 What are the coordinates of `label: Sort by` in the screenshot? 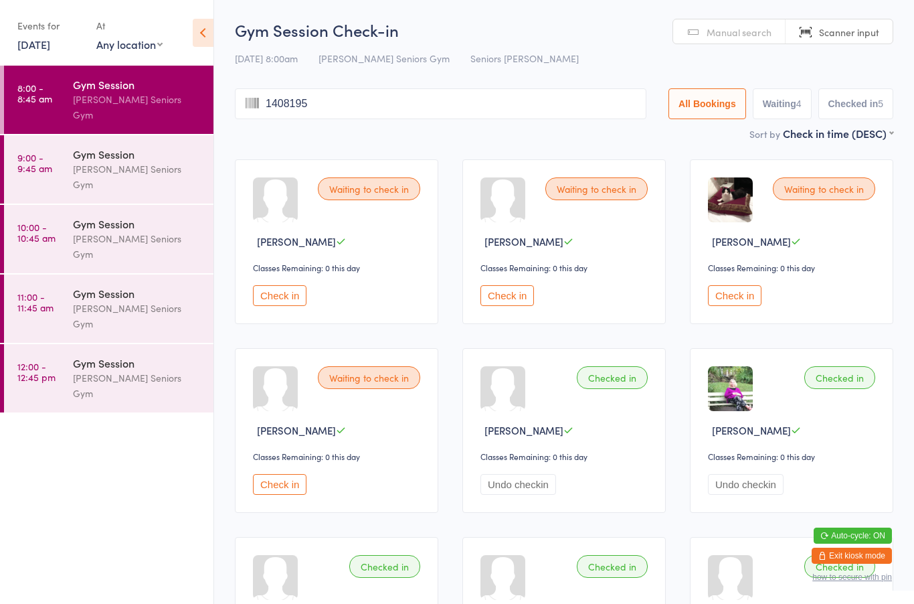 It's located at (765, 134).